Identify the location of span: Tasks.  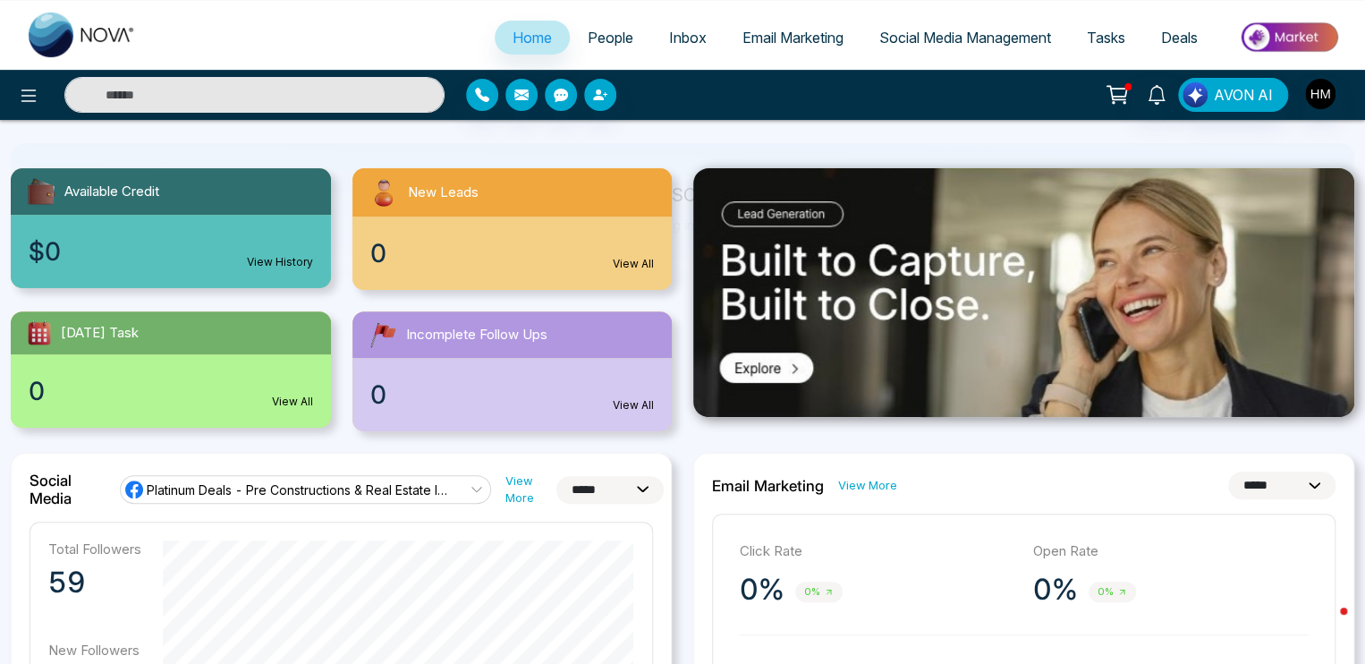
(1106, 38).